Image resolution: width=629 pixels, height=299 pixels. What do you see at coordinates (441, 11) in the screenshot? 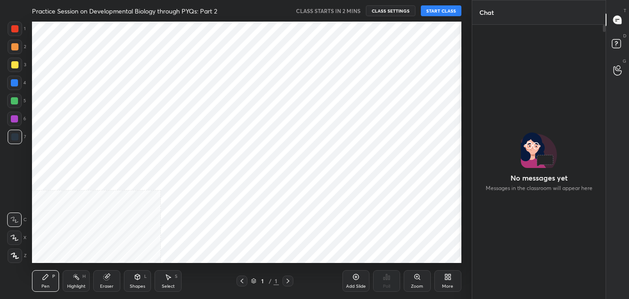
I see `button: START CLASS` at bounding box center [441, 11].